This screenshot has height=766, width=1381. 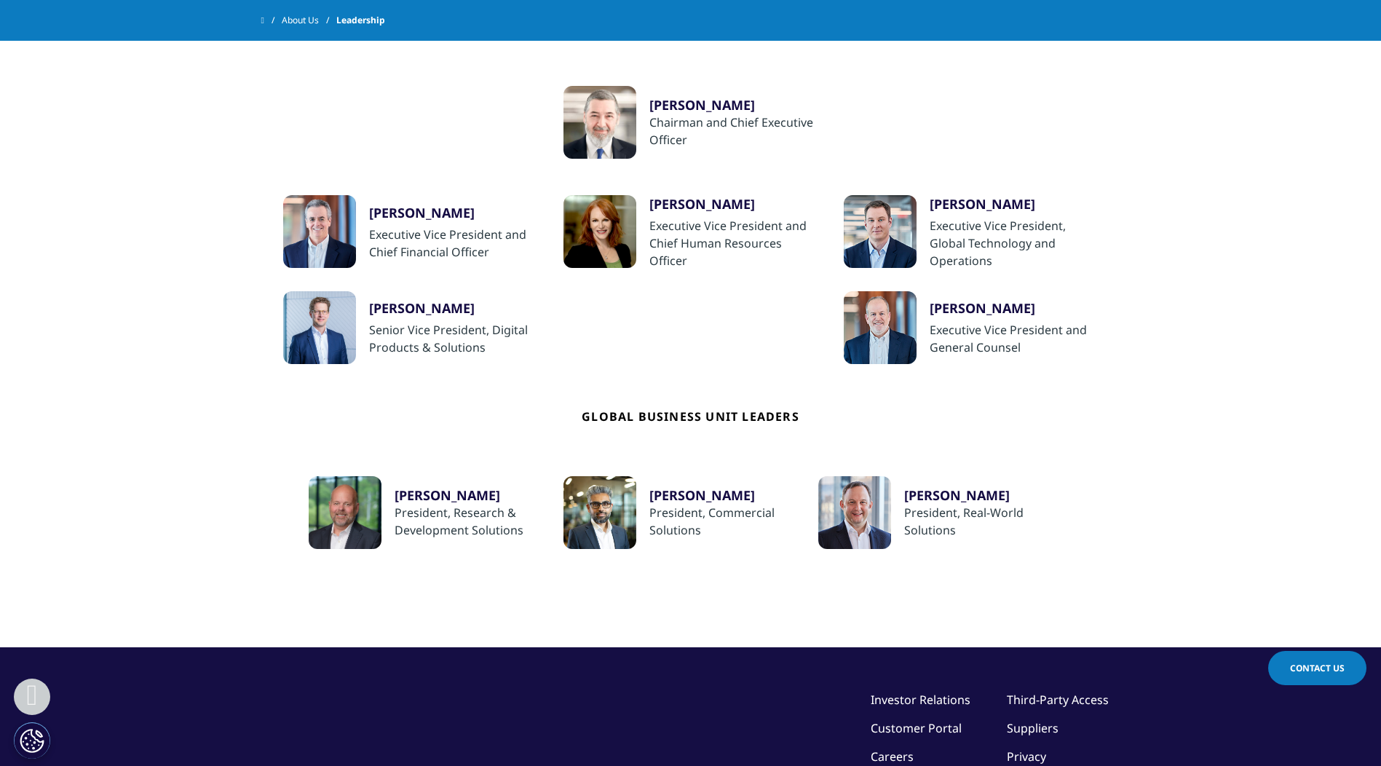 I want to click on span: Contact Us, so click(x=1317, y=668).